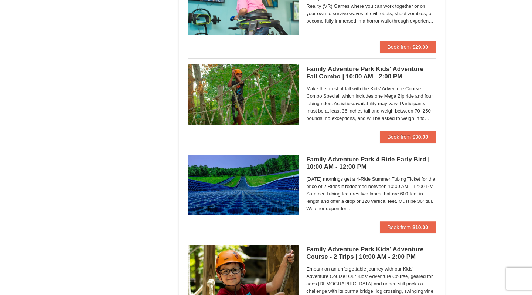 The height and width of the screenshot is (295, 532). I want to click on h5: Family Adventure Park Kids' Adventure Course - 2 Trips | 10:00 AM - 2:00 PM, so click(371, 253).